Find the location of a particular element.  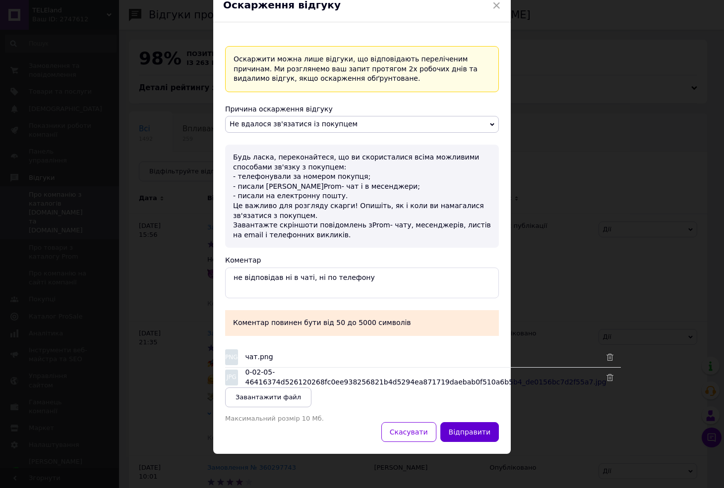

textarea: не відповідав ні в чаті, ні по телефону is located at coordinates (362, 283).